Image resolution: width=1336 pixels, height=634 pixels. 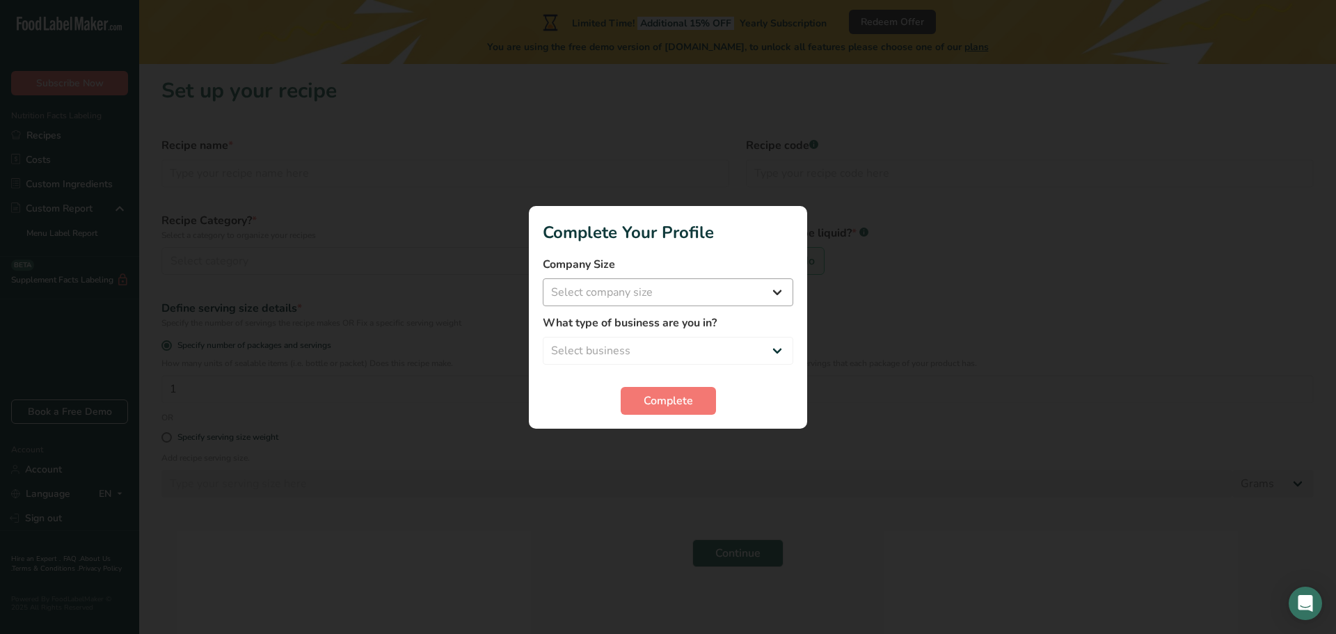 I want to click on div: Open Intercom Messenger, so click(x=1305, y=603).